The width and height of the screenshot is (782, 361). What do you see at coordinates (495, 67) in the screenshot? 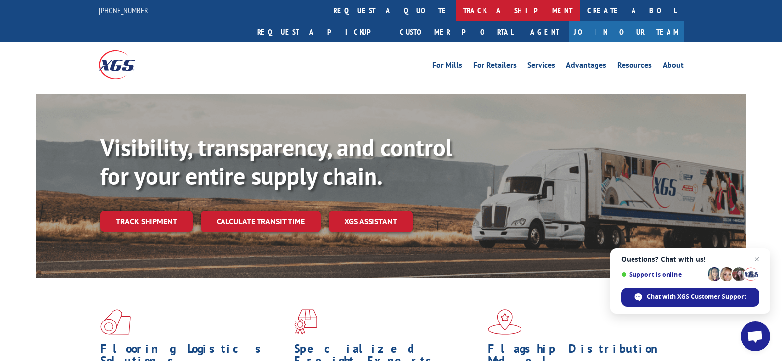
I see `a: For Retailers` at bounding box center [495, 67].